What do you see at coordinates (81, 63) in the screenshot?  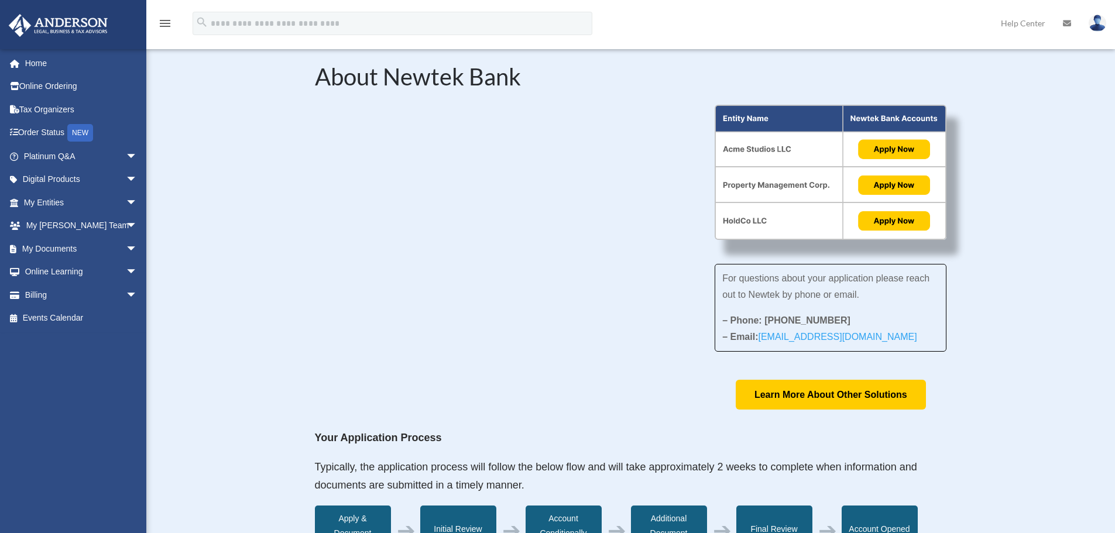 I see `a: Home` at bounding box center [81, 63].